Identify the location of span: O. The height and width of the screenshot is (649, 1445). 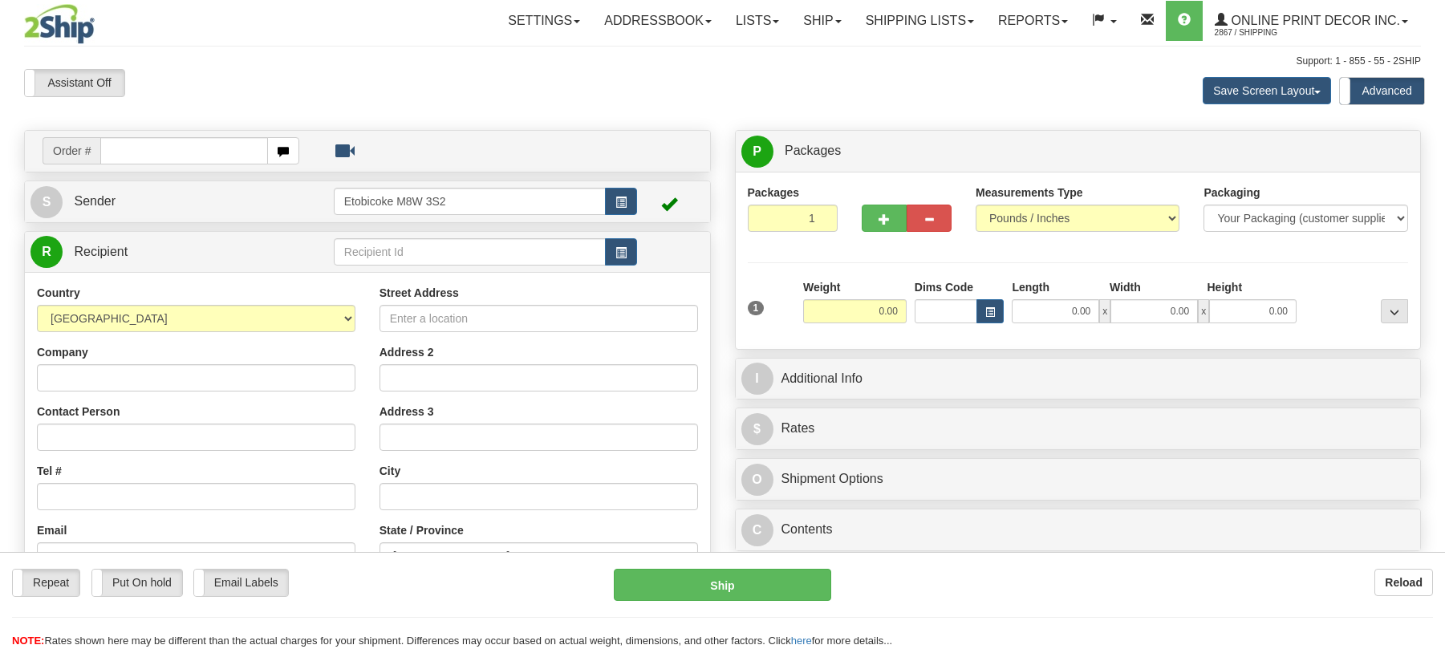
(757, 480).